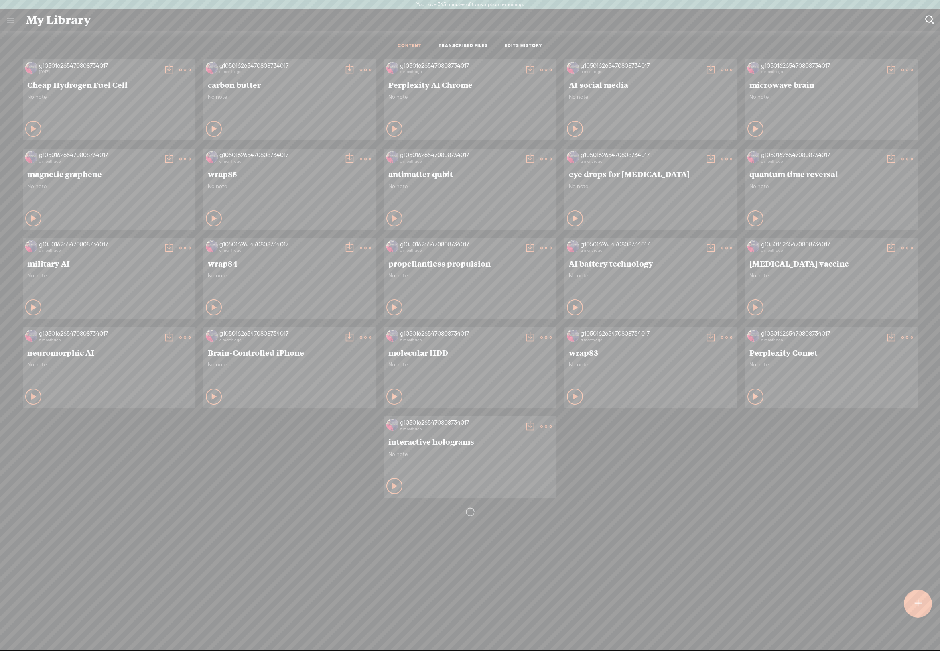 The width and height of the screenshot is (940, 651). What do you see at coordinates (470, 352) in the screenshot?
I see `span: molecular HDD` at bounding box center [470, 352].